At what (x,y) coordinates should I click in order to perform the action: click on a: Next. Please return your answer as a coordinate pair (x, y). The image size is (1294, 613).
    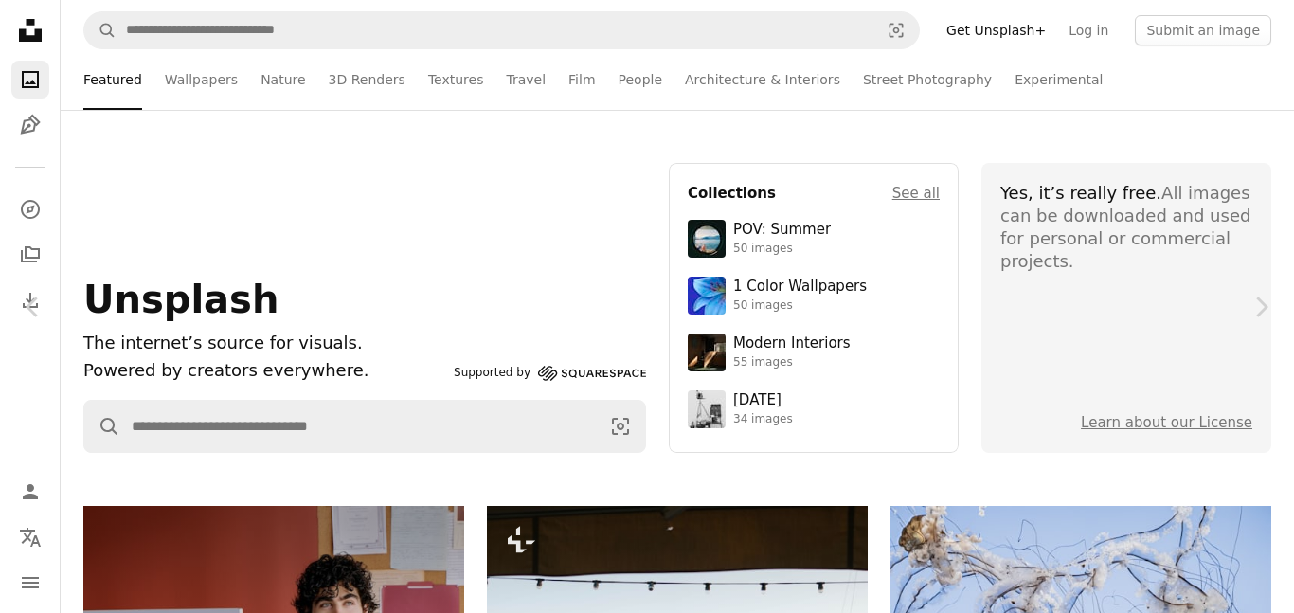
    Looking at the image, I should click on (1261, 307).